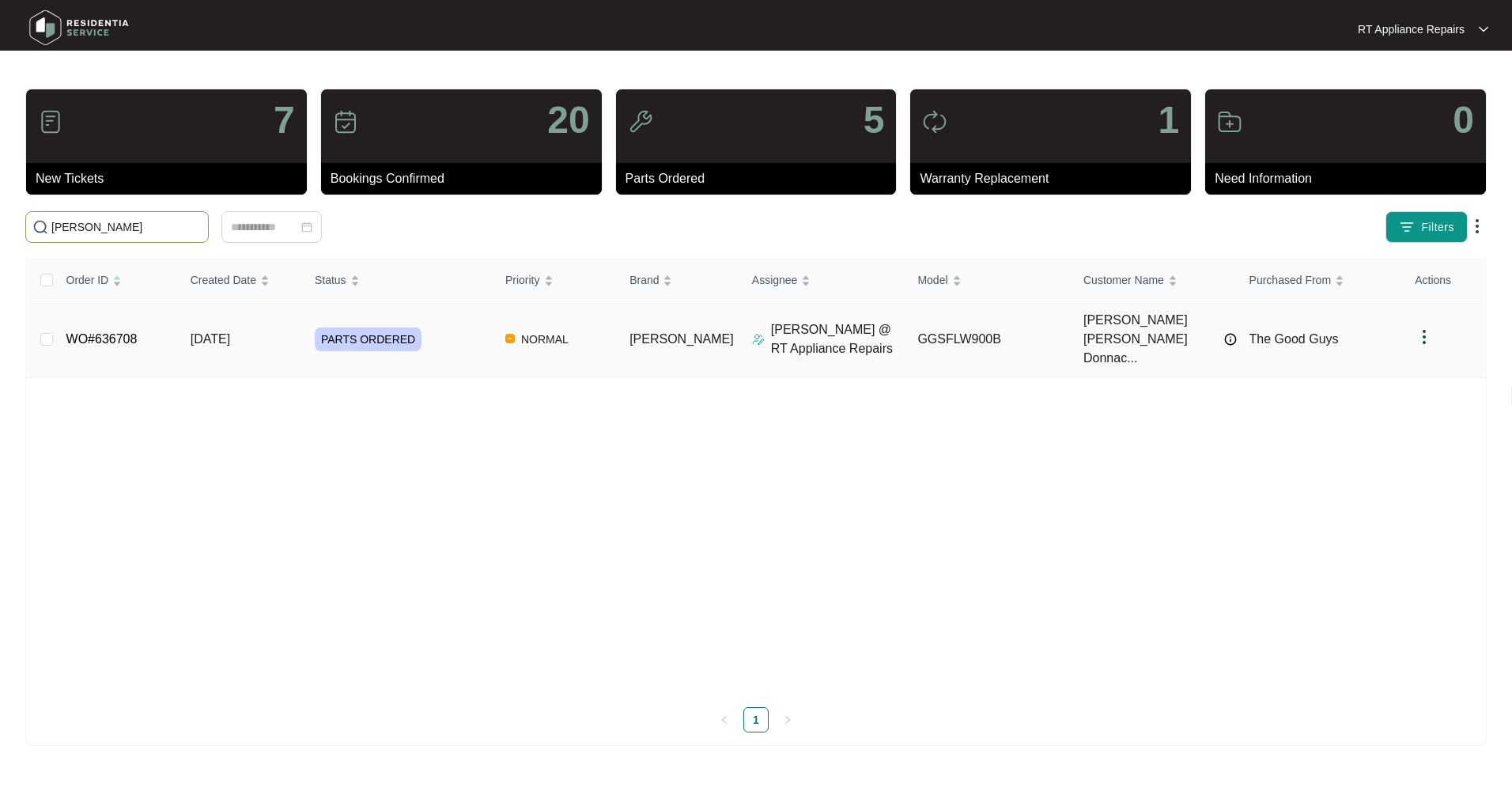 This screenshot has width=1512, height=791. I want to click on p: Need Information, so click(1350, 179).